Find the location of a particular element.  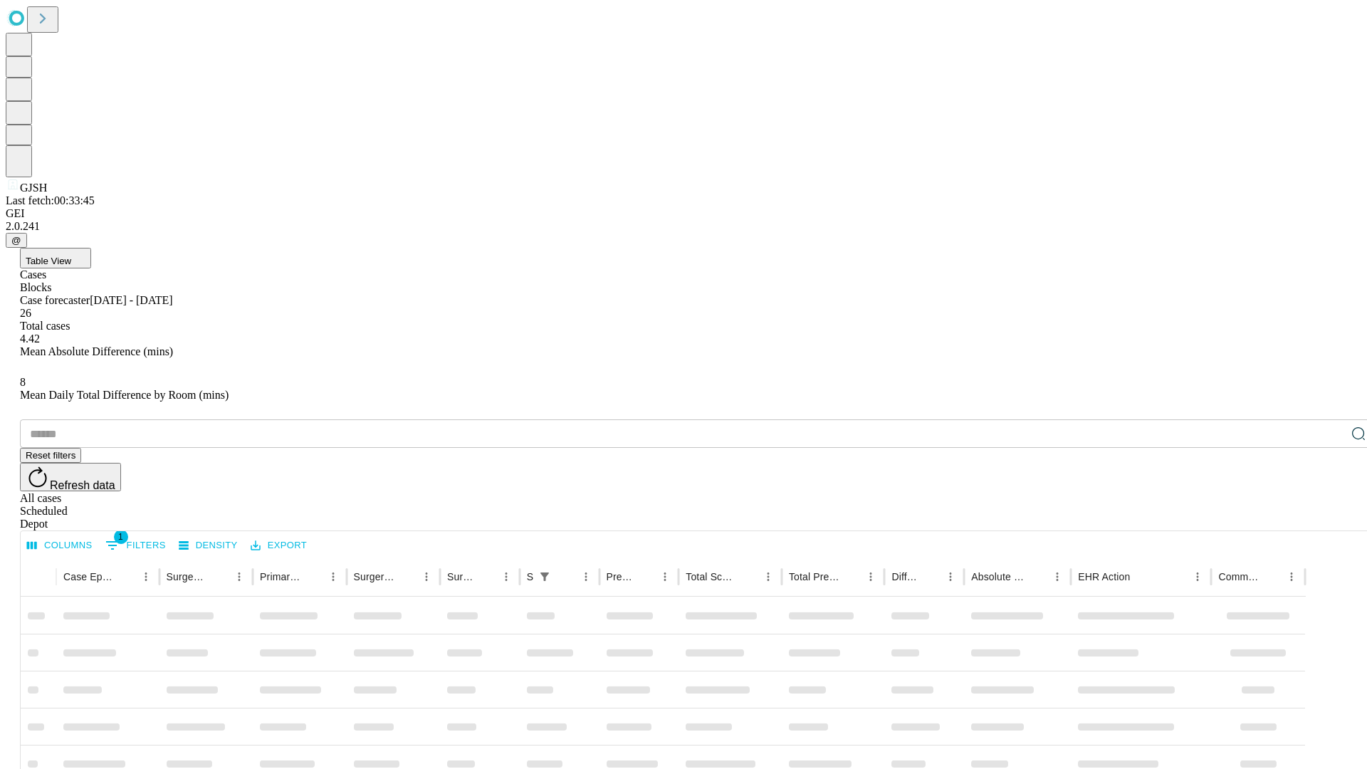

div: 1 active filter is located at coordinates (545, 577).